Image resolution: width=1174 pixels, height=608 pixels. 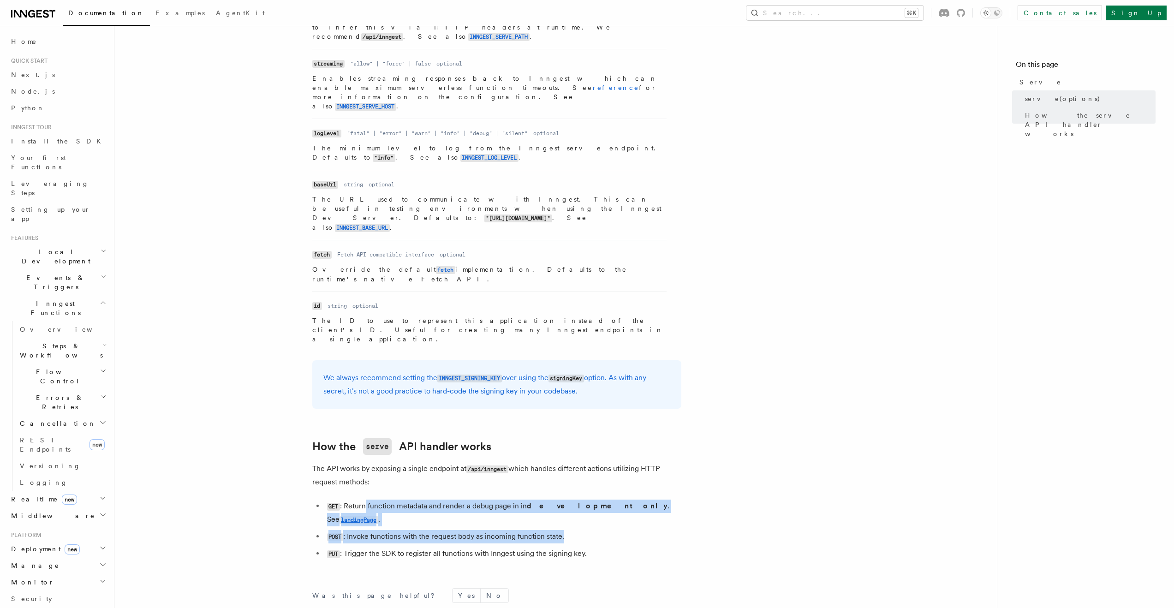 What do you see at coordinates (489, 92) in the screenshot?
I see `p: Enables streaming responses back to Inngest which can enable maximum serverless function timeouts...` at bounding box center [489, 92].